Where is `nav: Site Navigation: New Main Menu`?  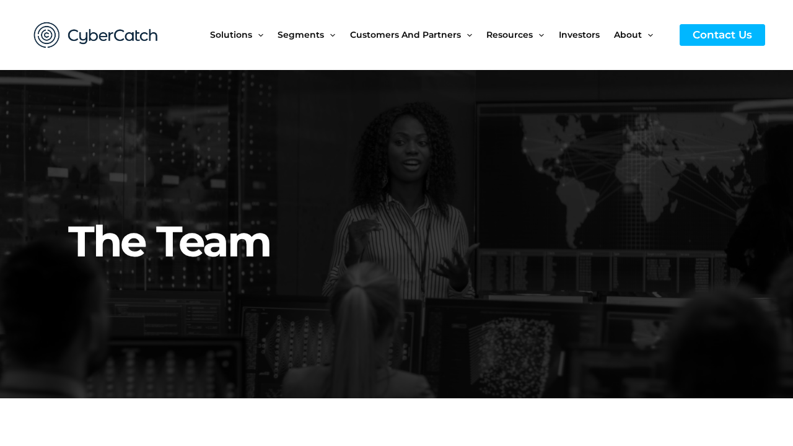 nav: Site Navigation: New Main Menu is located at coordinates (438, 35).